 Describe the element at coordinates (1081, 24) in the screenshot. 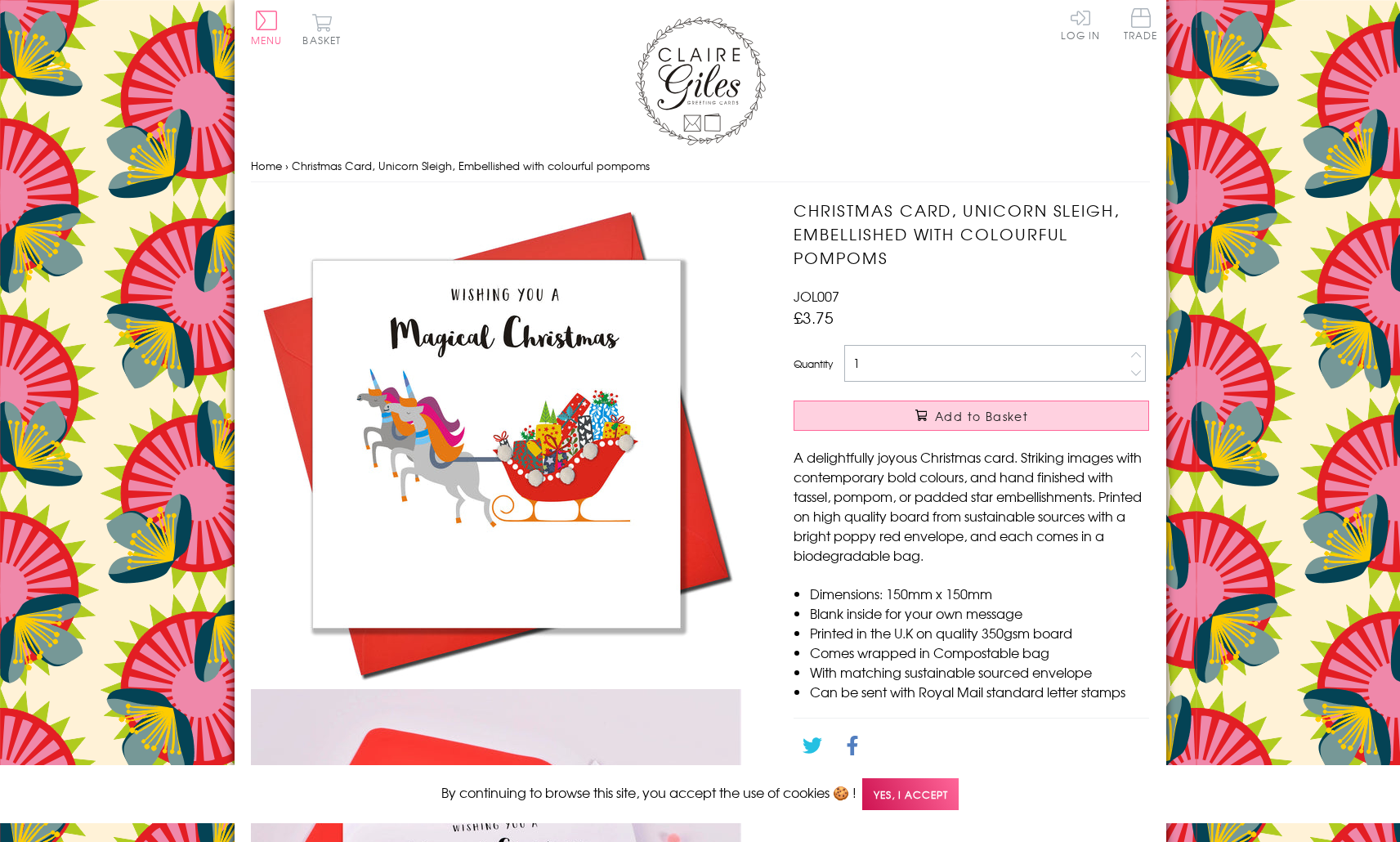

I see `a: Log In` at that location.